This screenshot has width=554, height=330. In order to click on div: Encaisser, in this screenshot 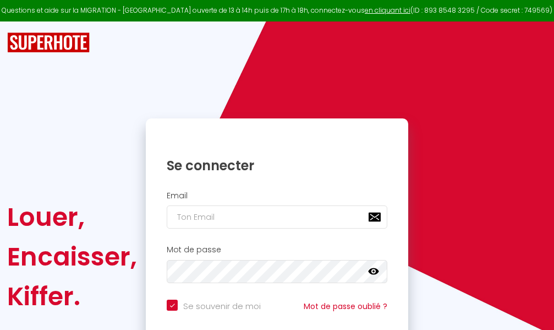, I will do `click(72, 256)`.